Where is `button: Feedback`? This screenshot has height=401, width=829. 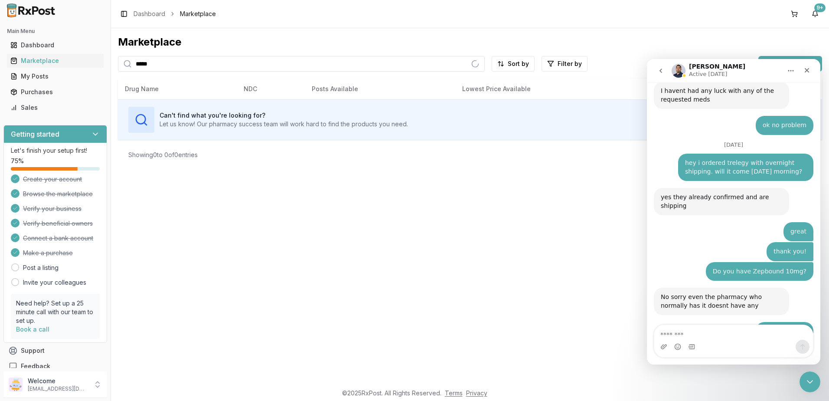
button: Feedback is located at coordinates (55, 366).